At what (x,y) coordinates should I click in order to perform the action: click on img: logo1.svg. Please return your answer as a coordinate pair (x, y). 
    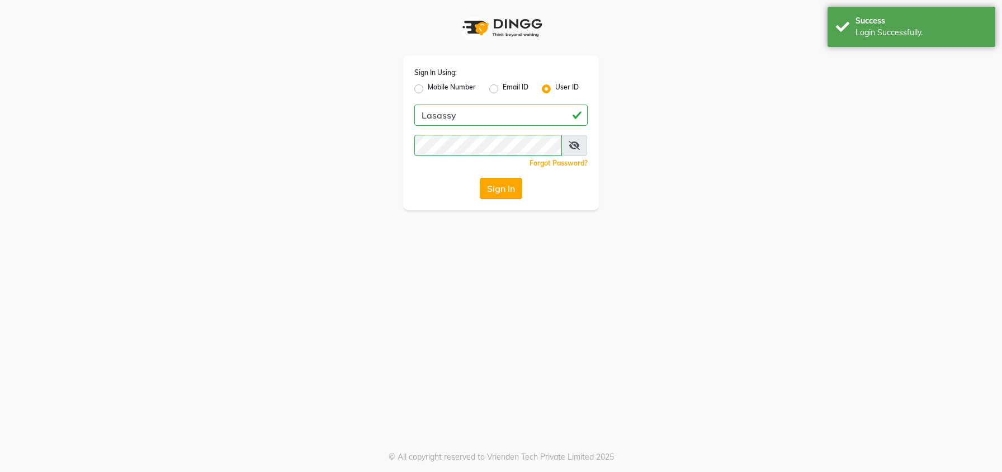
    Looking at the image, I should click on (501, 27).